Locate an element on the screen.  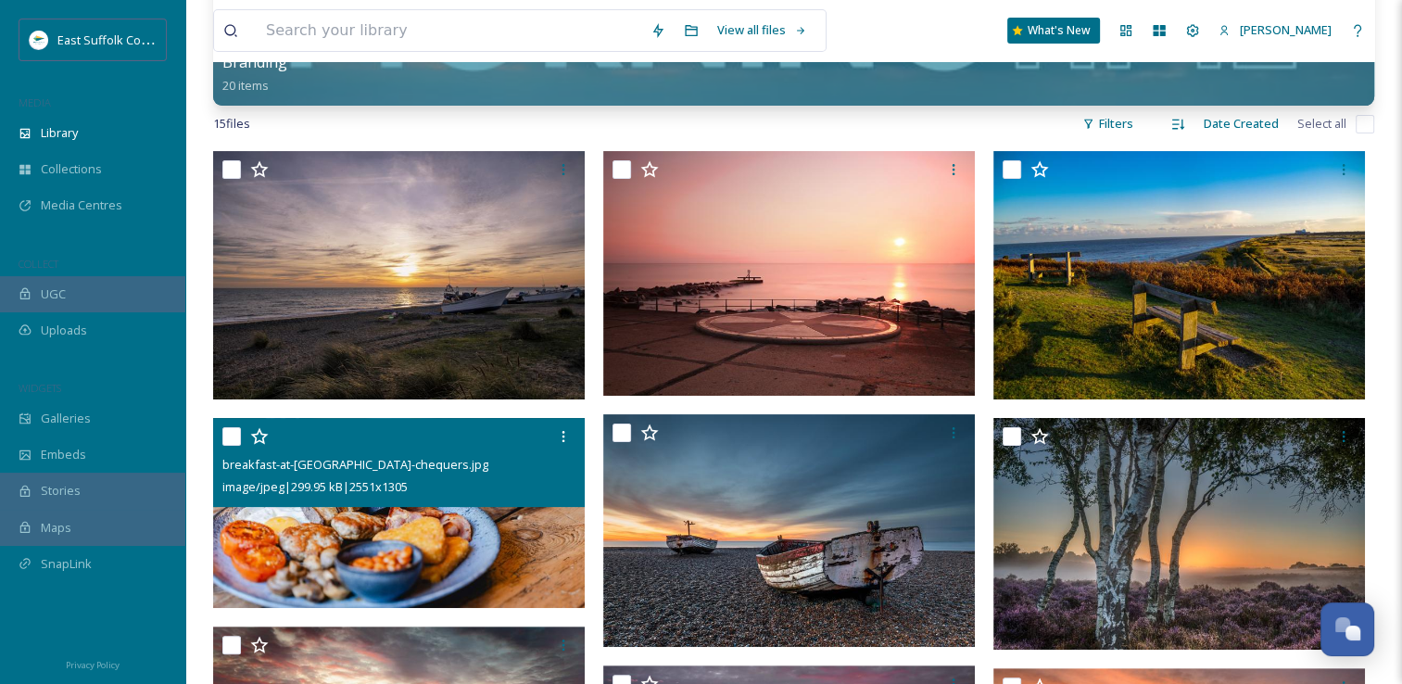
span: image/jpeg | 299.95 kB | 2551 x 1305 is located at coordinates (315, 487).